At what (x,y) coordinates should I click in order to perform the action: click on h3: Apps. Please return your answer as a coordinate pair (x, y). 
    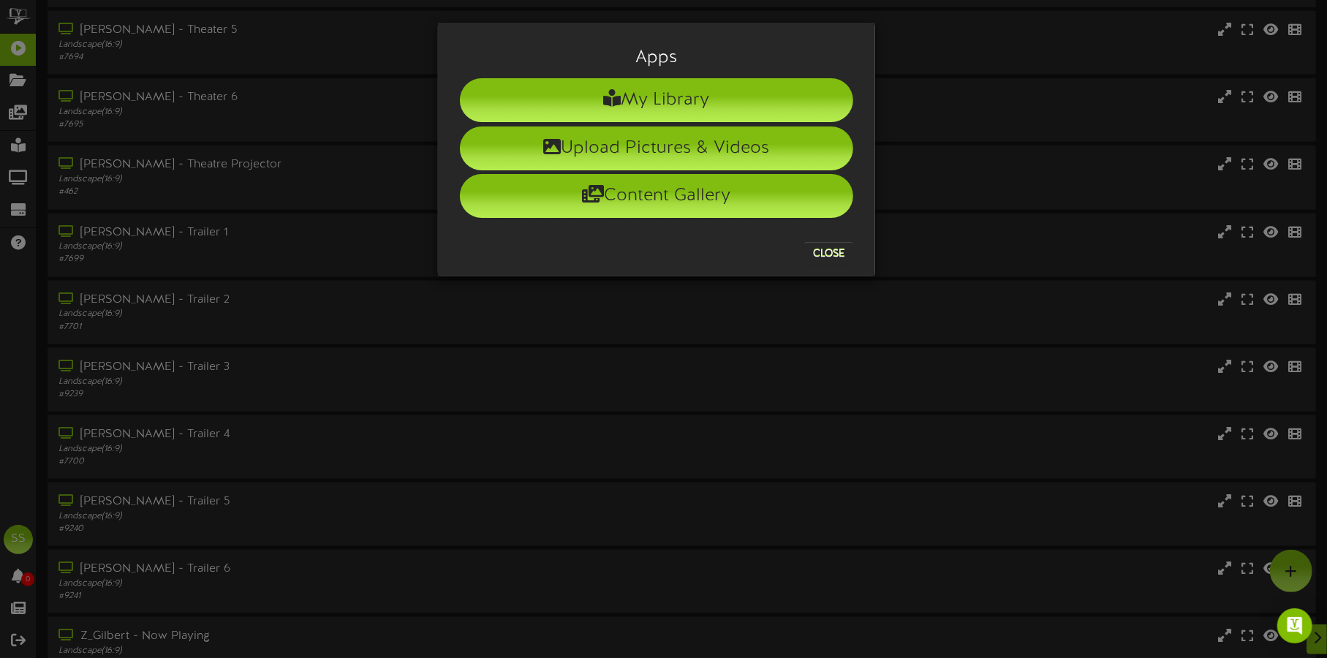
    Looking at the image, I should click on (656, 58).